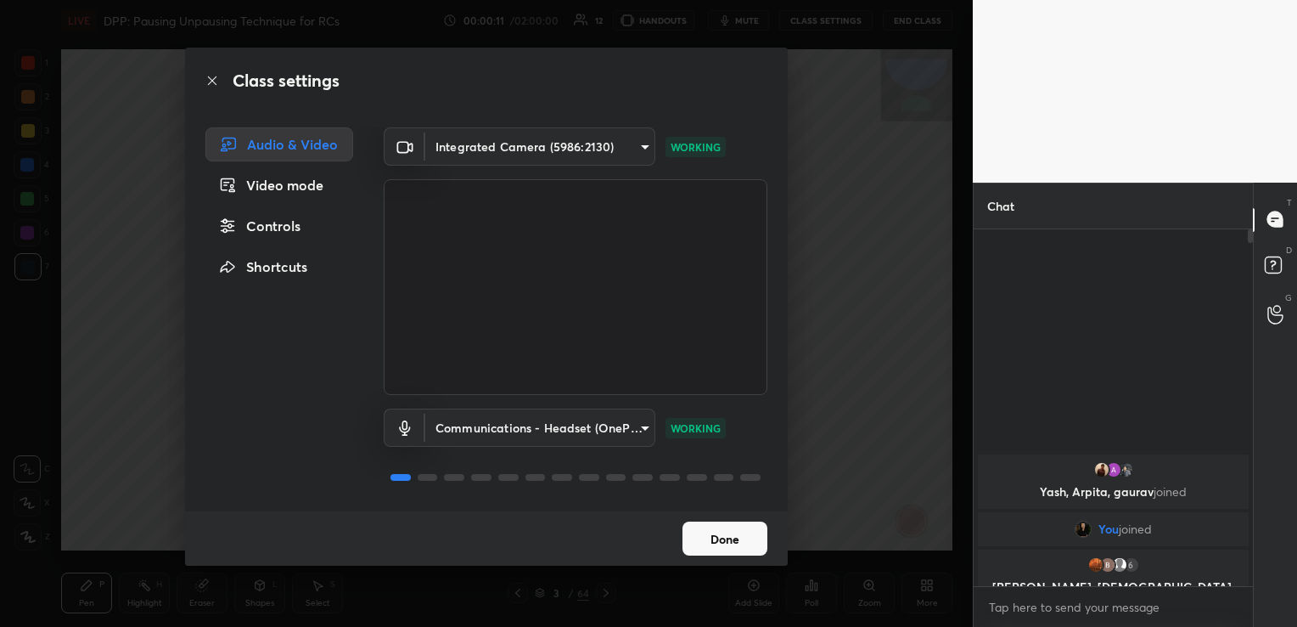  Describe the element at coordinates (1001, 205) in the screenshot. I see `p: Chat` at that location.